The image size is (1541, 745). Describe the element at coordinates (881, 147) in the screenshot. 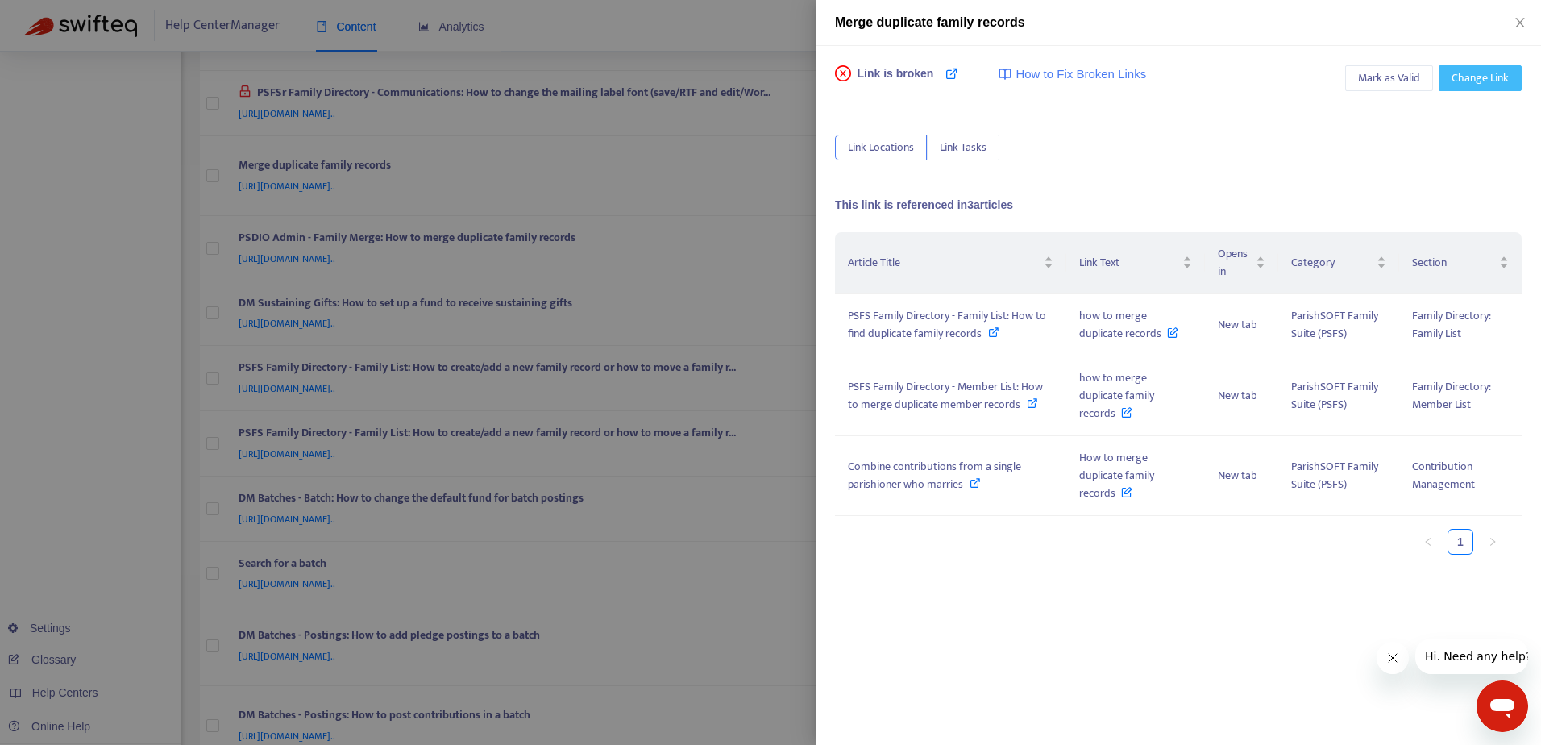

I see `button: Link Locations` at that location.